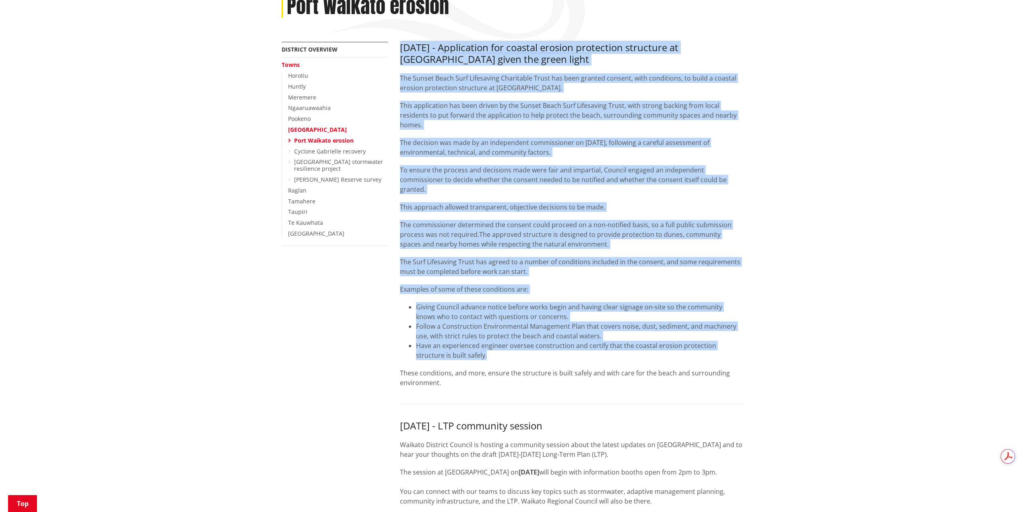  What do you see at coordinates (580, 350) in the screenshot?
I see `li: Have an experienced engineer oversee construction and certify that the coastal erosion protection...` at bounding box center [580, 350].